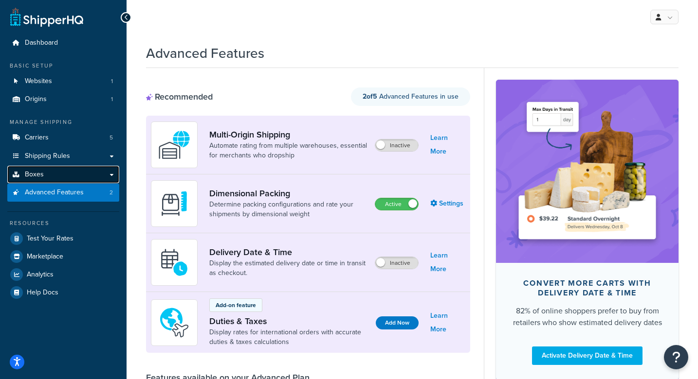 This screenshot has height=379, width=698. Describe the element at coordinates (111, 138) in the screenshot. I see `span: 5` at that location.